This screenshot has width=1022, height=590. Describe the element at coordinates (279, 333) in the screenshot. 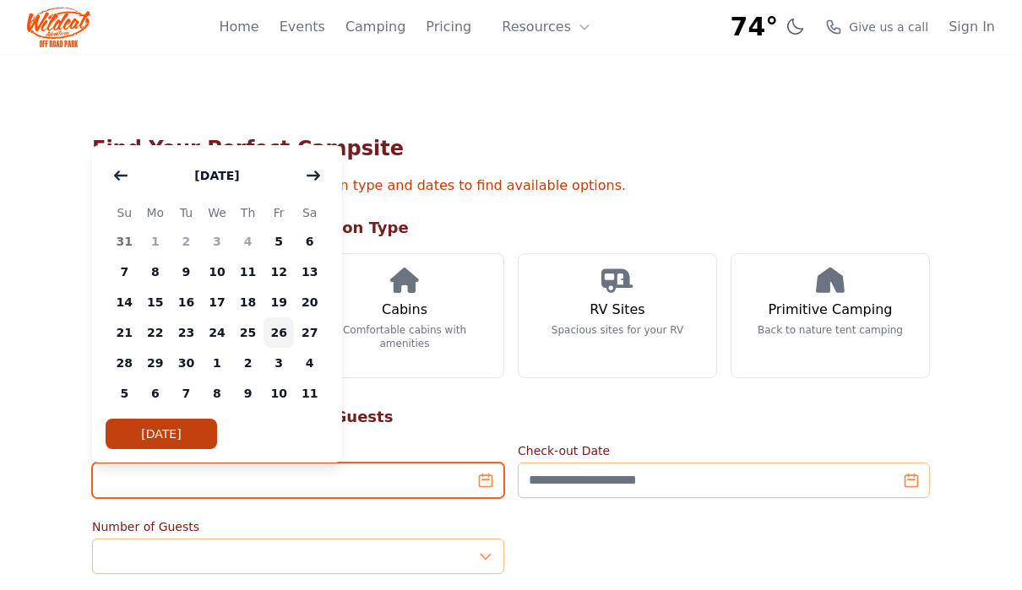

I see `span: 26` at that location.